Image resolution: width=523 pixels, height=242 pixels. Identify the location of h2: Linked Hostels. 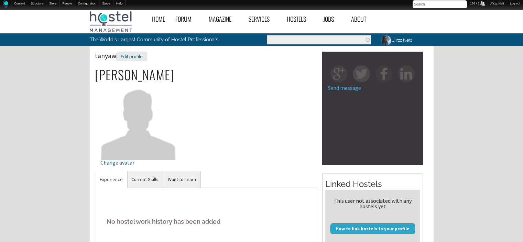
(372, 184).